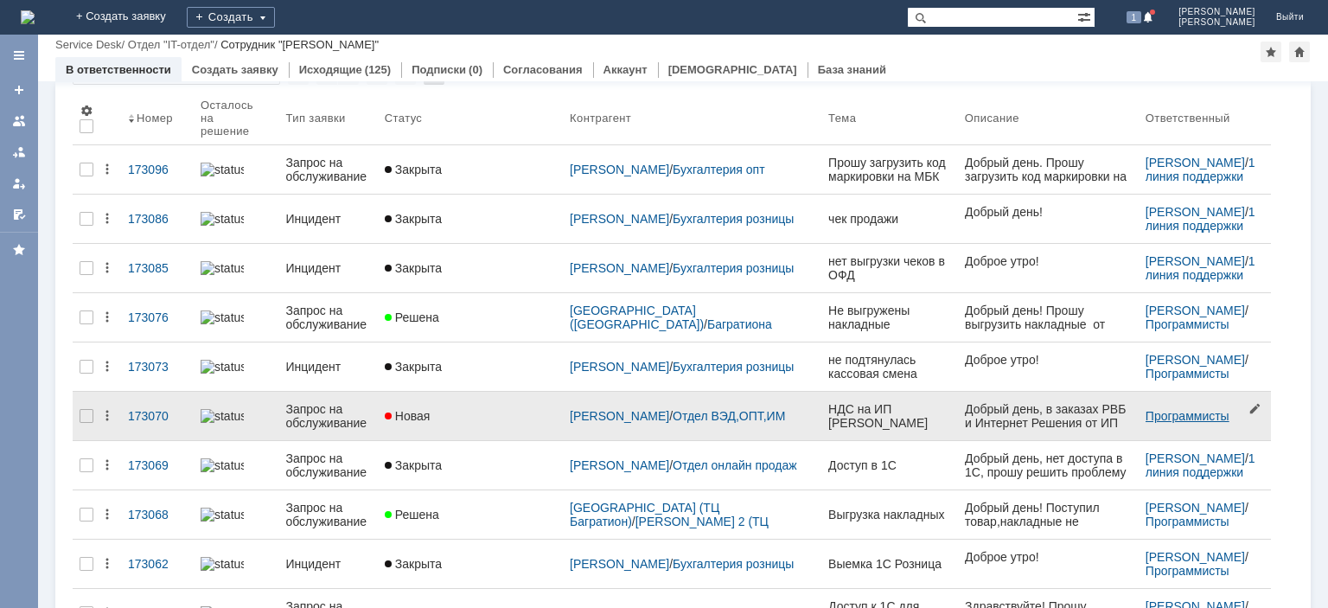  I want to click on div: Инцидент, so click(328, 268).